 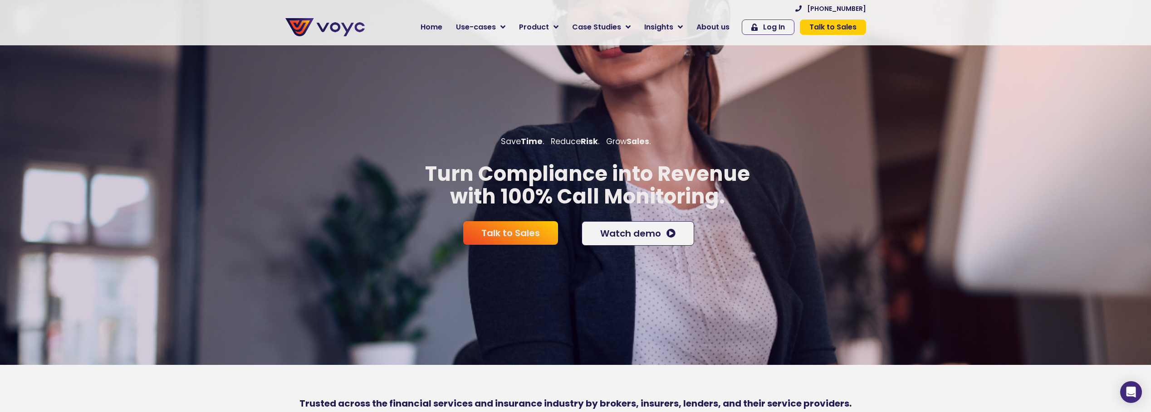 I want to click on span: About us, so click(x=713, y=27).